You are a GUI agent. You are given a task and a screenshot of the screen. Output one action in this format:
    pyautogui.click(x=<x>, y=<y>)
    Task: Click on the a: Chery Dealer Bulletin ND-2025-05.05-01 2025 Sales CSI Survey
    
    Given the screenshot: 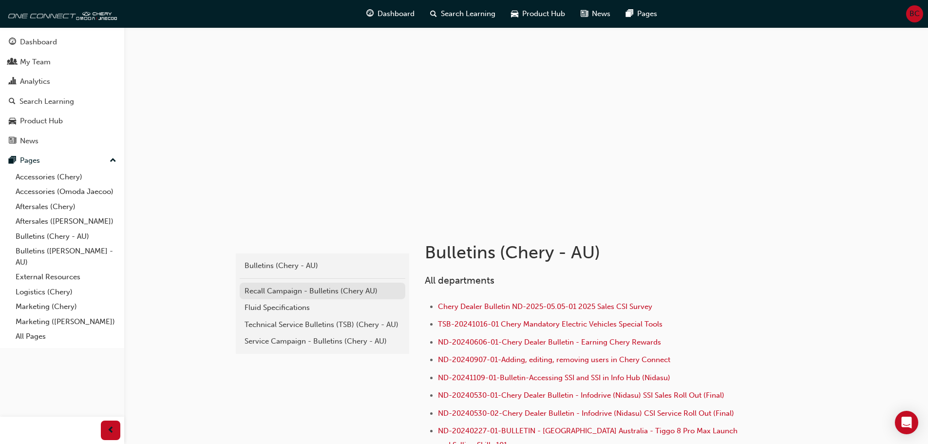 What is the action you would take?
    pyautogui.click(x=545, y=306)
    